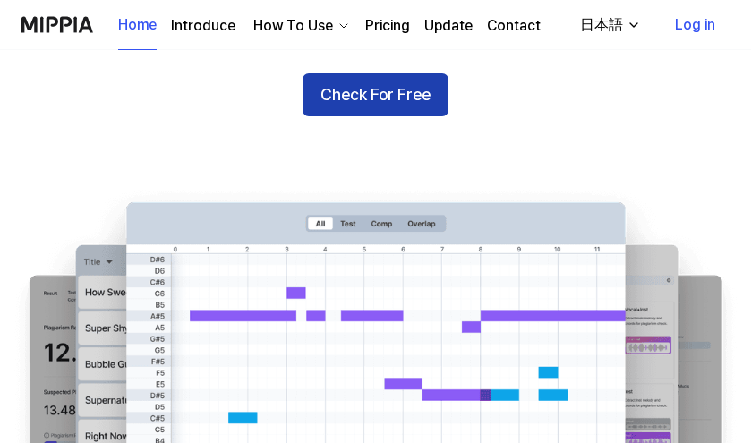  Describe the element at coordinates (375, 95) in the screenshot. I see `button: Check For Free` at that location.